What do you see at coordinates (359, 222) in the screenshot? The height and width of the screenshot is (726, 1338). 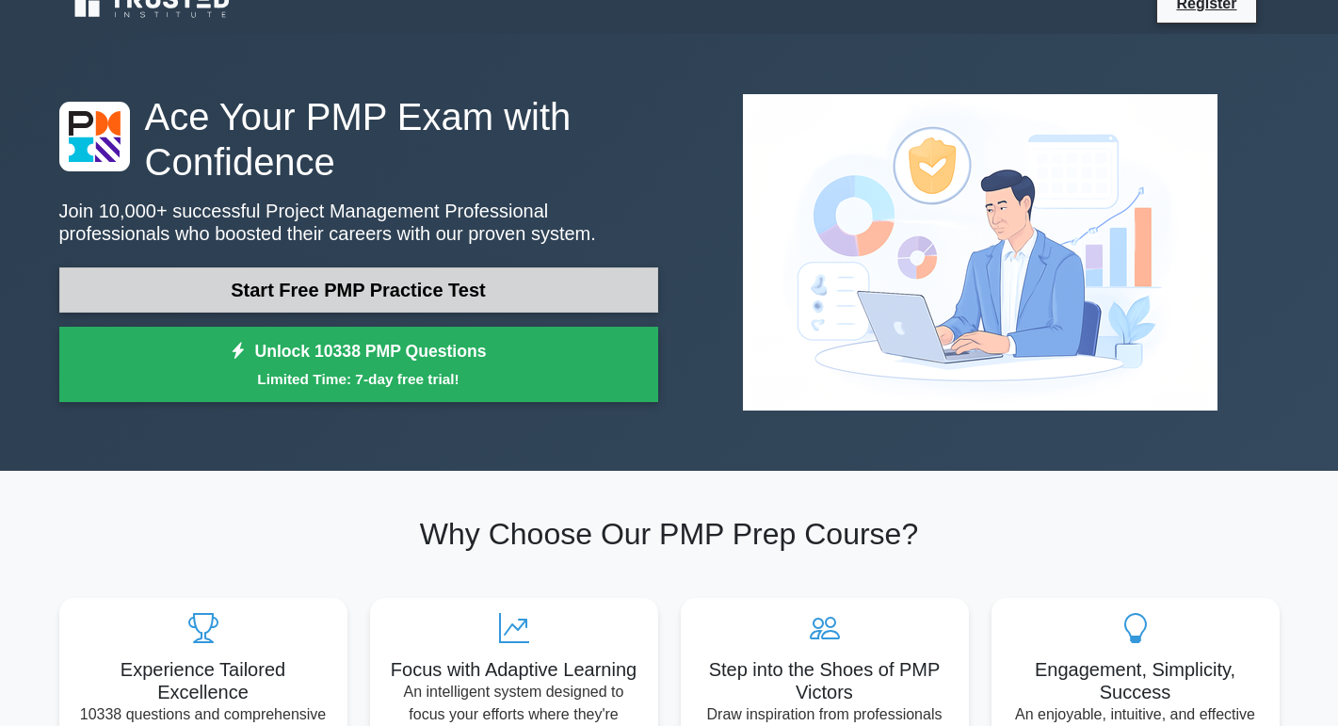 I see `p: Join 10,000+ successful Project Management Professional professionals who boosted their careers w...` at bounding box center [359, 222].